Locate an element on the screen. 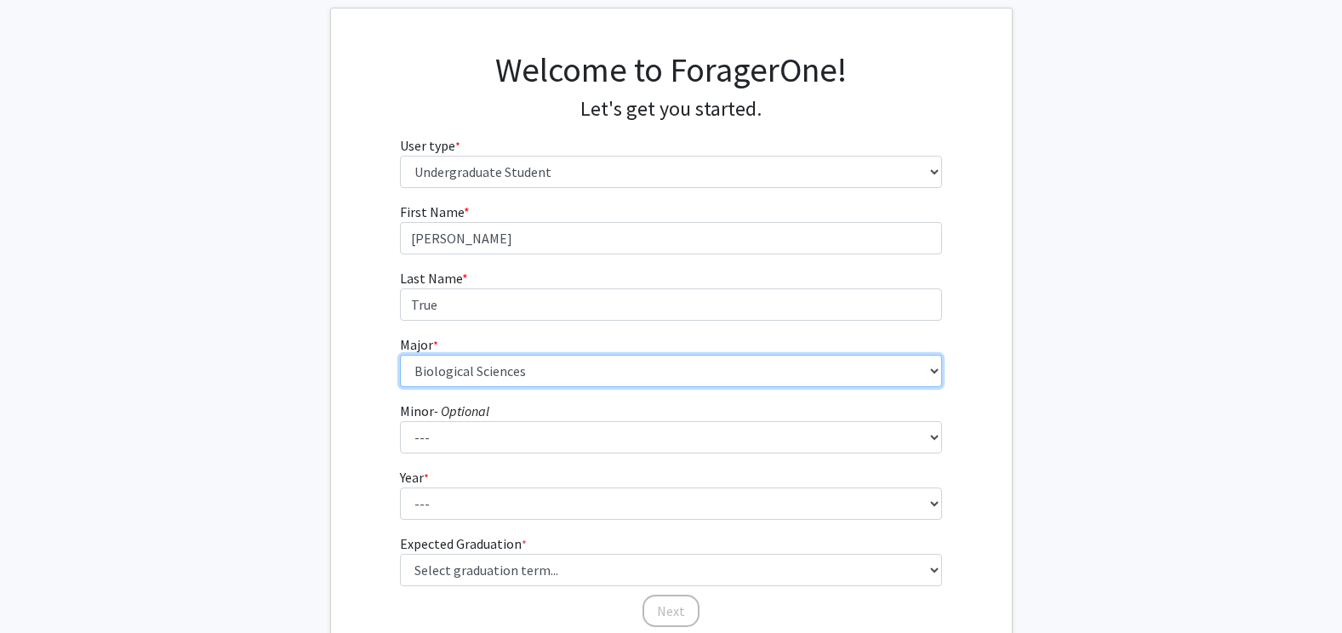 This screenshot has height=633, width=1342. label: Expected Graduation is located at coordinates (463, 544).